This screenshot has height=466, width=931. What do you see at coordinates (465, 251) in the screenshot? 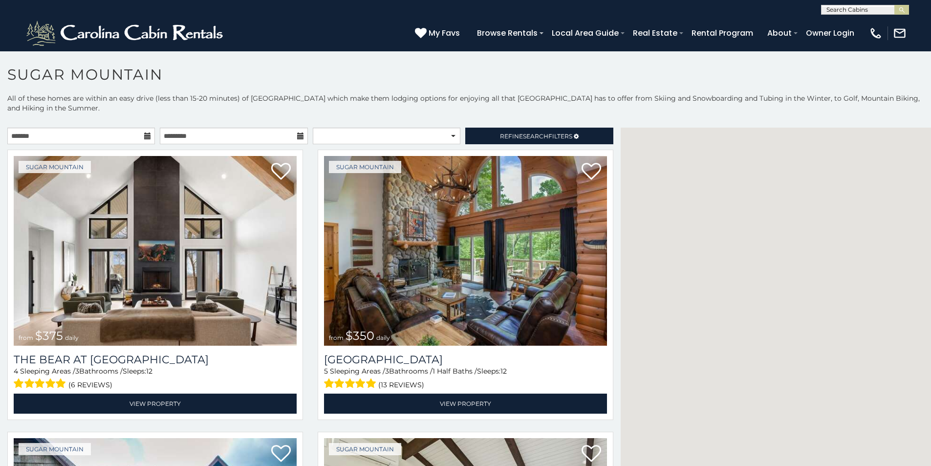
I see `a: from $350 daily` at bounding box center [465, 251].